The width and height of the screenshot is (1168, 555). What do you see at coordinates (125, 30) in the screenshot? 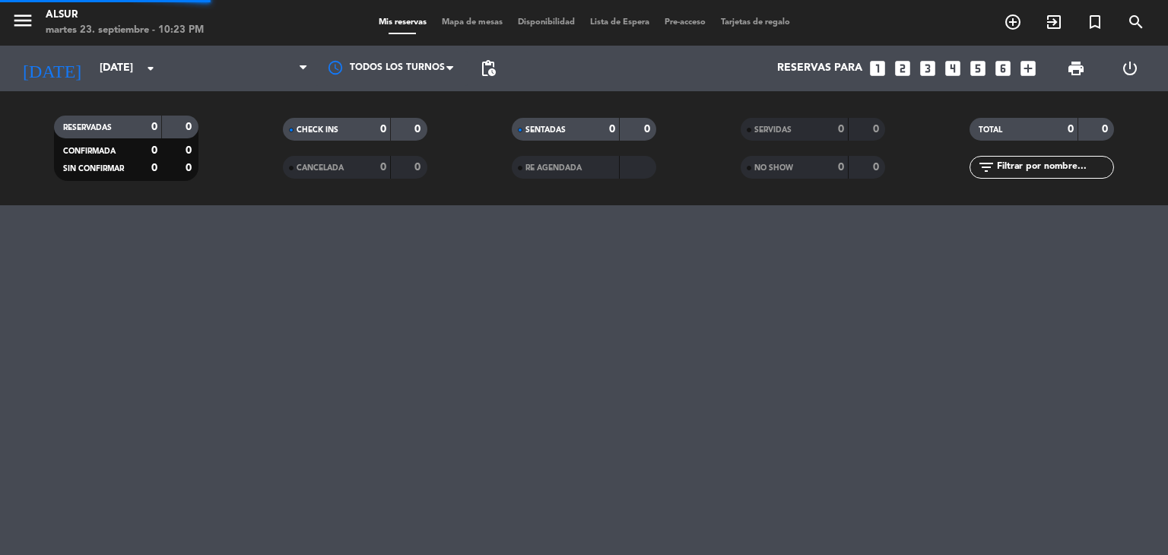
I see `div: martes 23. septiembre - 10:23 PM` at bounding box center [125, 30].